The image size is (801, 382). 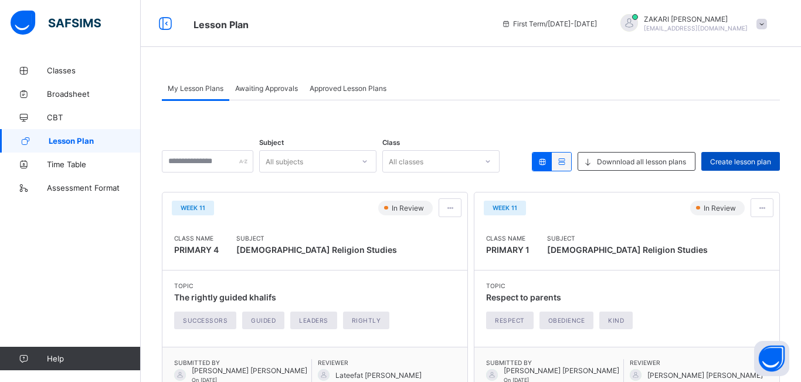 I want to click on span: The rightly guided khalifs, so click(x=225, y=297).